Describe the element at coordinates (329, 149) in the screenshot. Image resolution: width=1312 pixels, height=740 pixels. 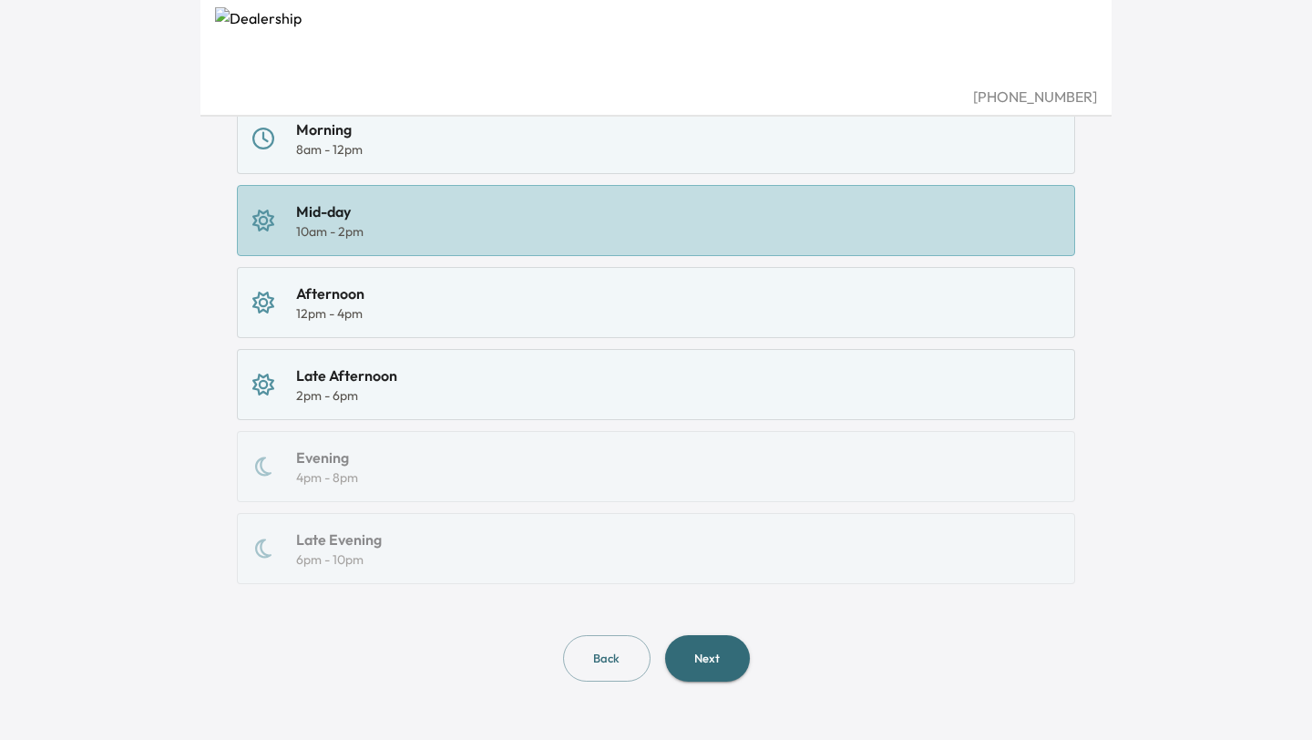
I see `div: 8am - 12pm` at that location.